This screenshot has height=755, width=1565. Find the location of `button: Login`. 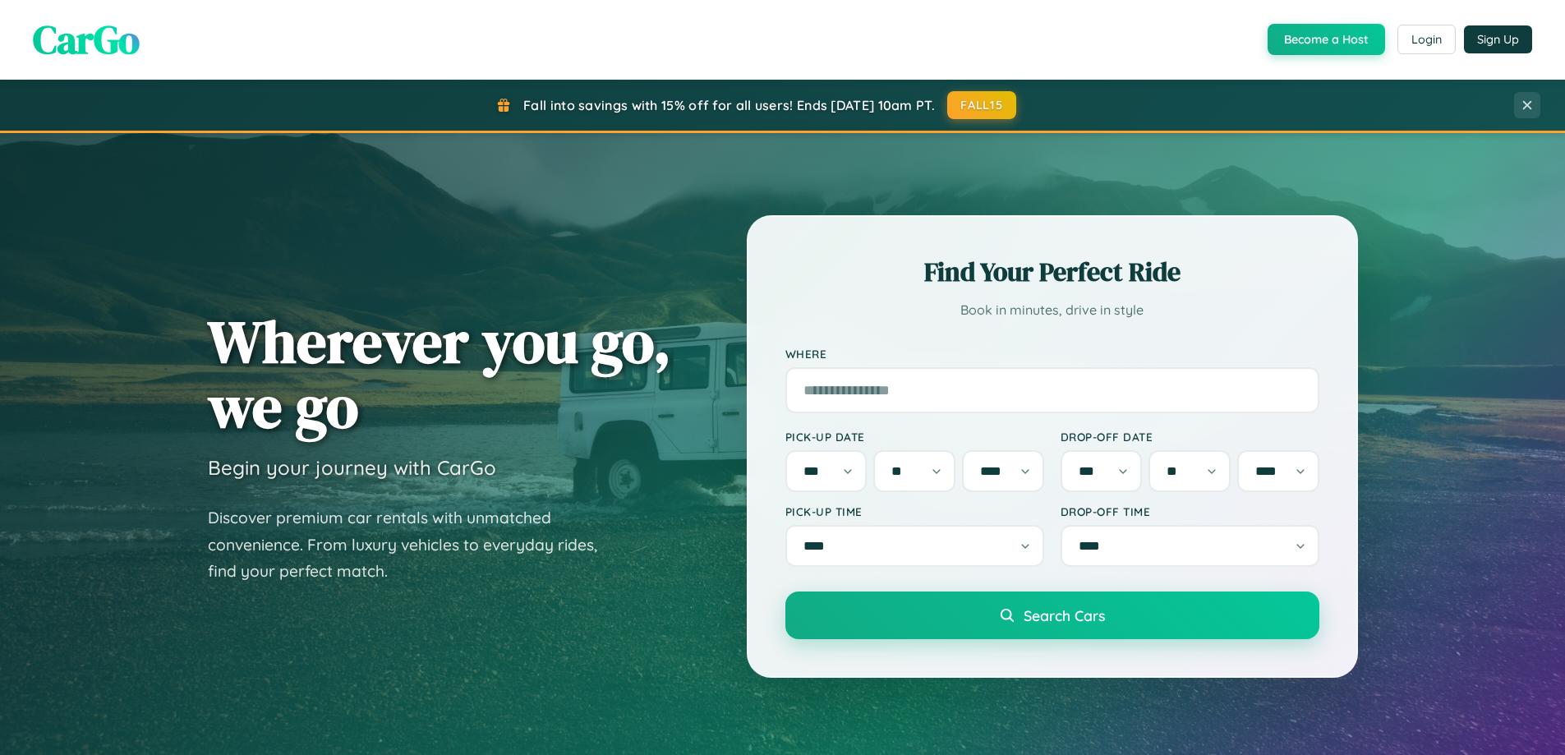

button: Login is located at coordinates (1426, 39).